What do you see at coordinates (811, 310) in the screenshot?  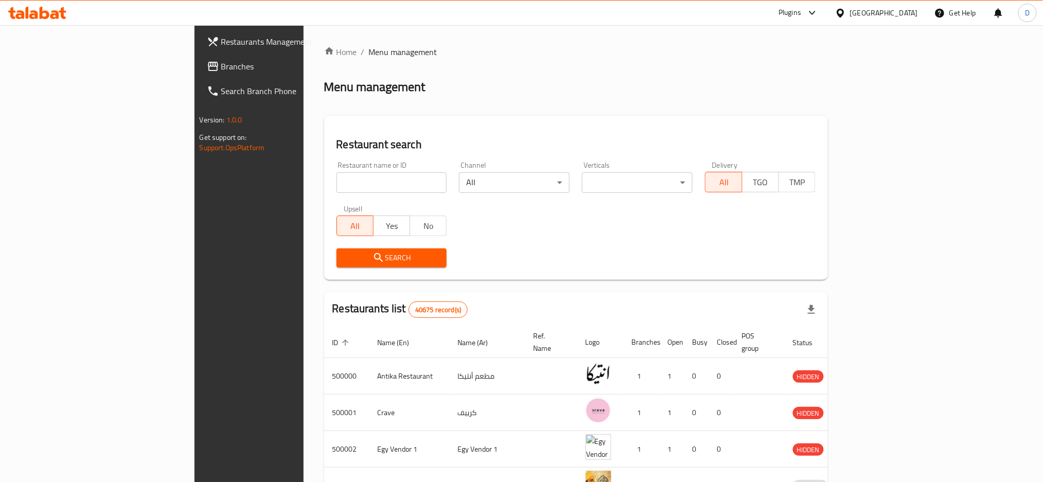 I see `div: Export file` at bounding box center [811, 310].